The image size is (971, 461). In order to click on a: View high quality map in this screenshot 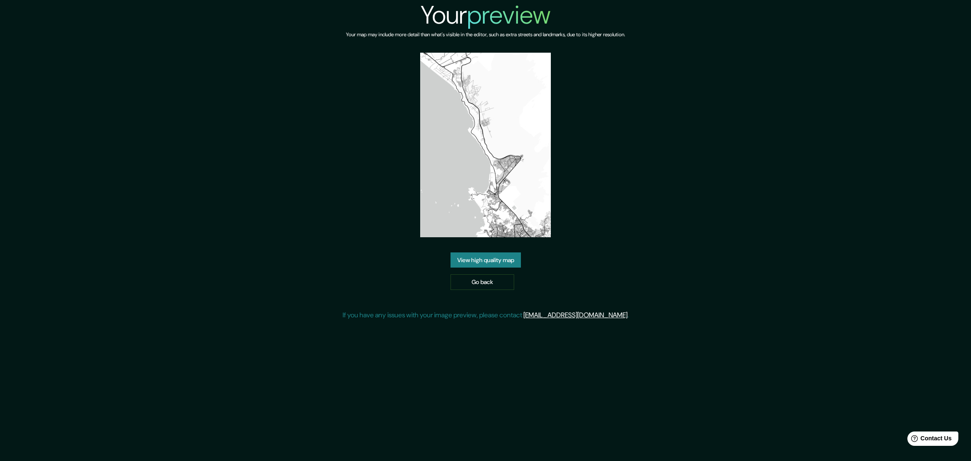, I will do `click(485, 260)`.